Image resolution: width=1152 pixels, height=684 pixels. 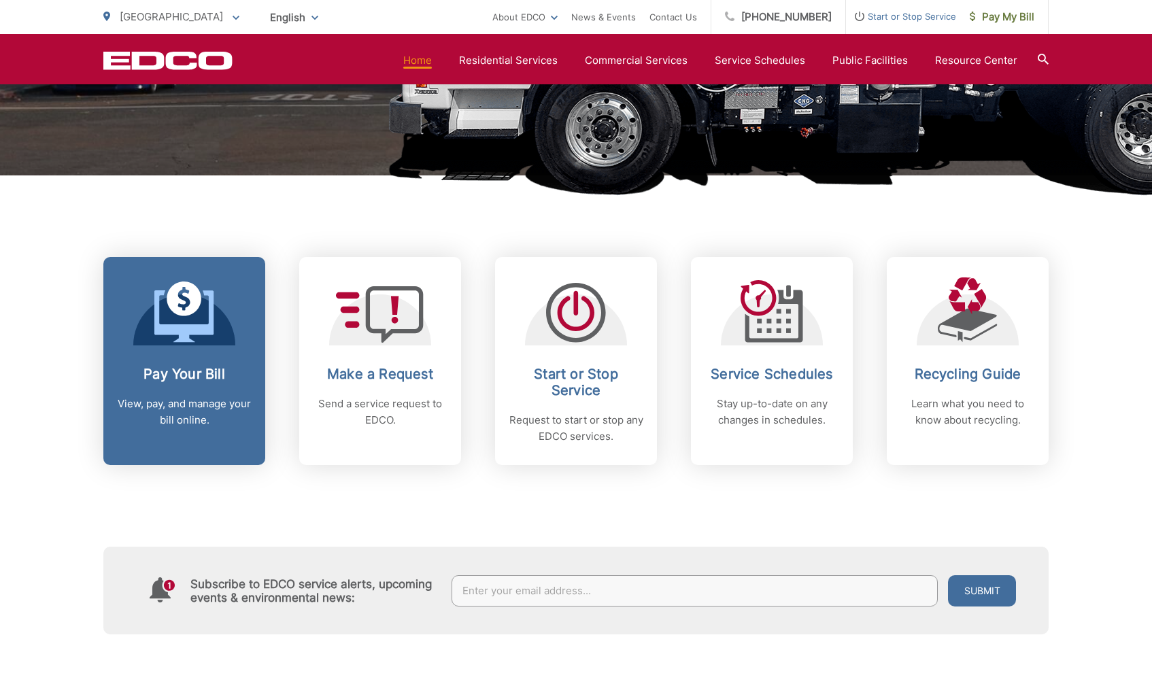 What do you see at coordinates (184, 412) in the screenshot?
I see `p: View, pay, and manage your bill online.` at bounding box center [184, 412].